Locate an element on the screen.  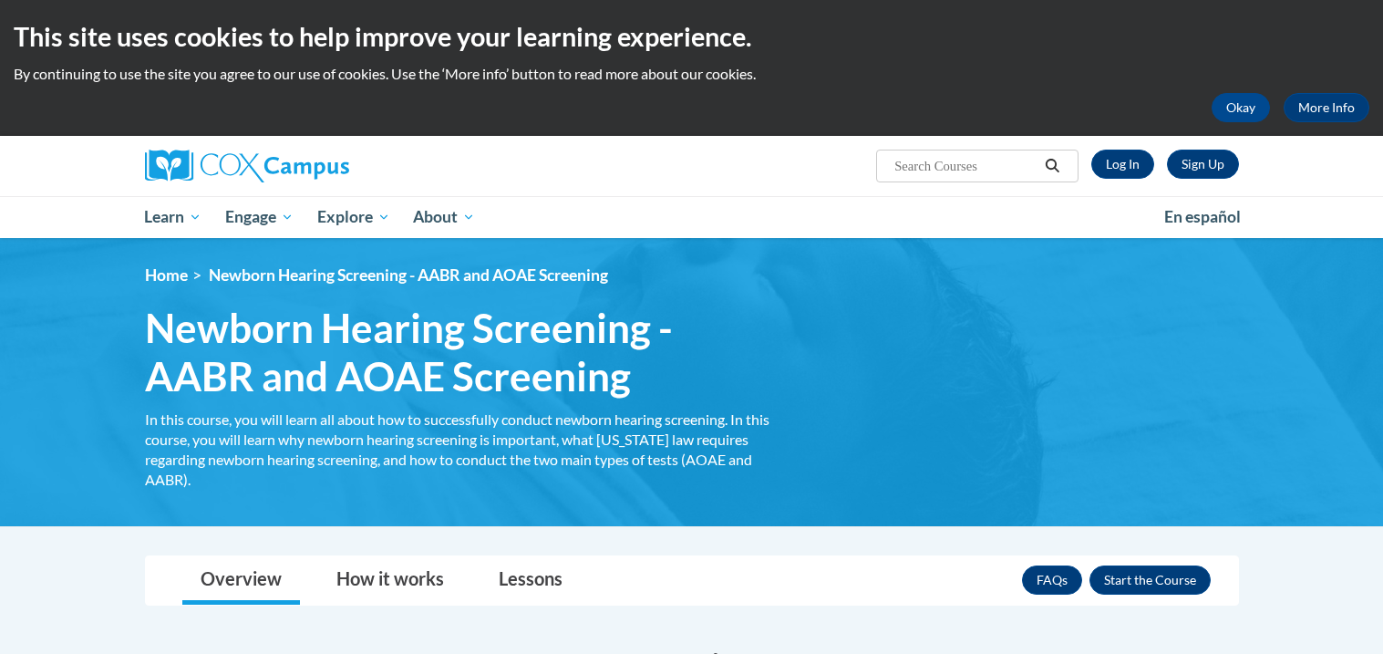
p: By continuing to use the site you agree to our use of cookies. Use the ‘More info’ button to read... is located at coordinates (691, 74).